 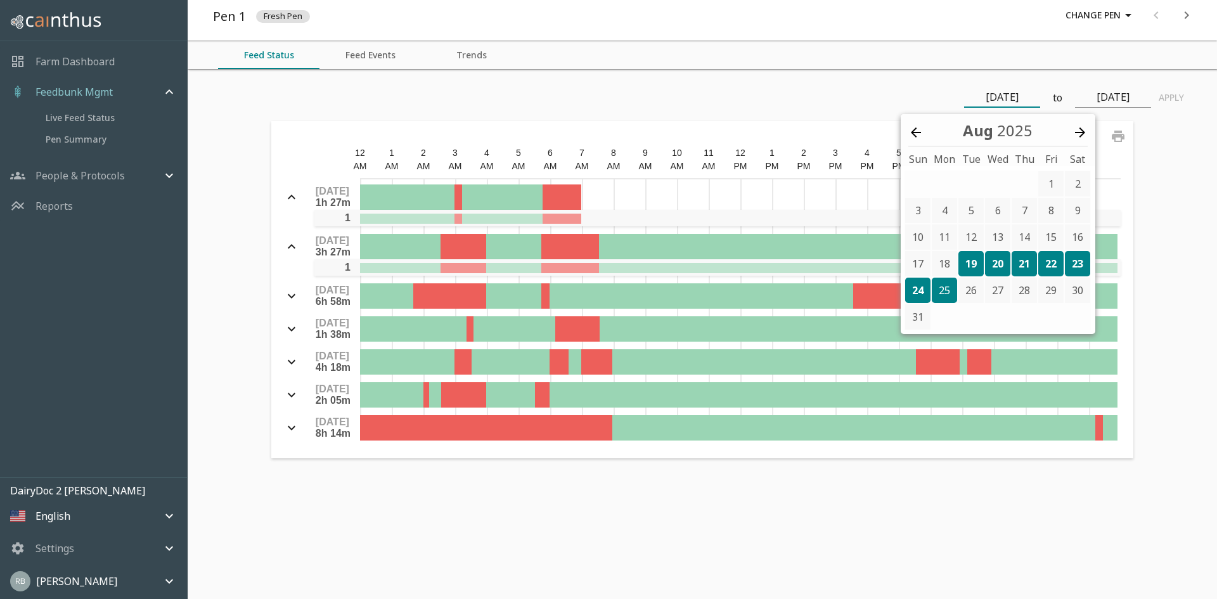 I want to click on span: 3h 27m, so click(x=333, y=252).